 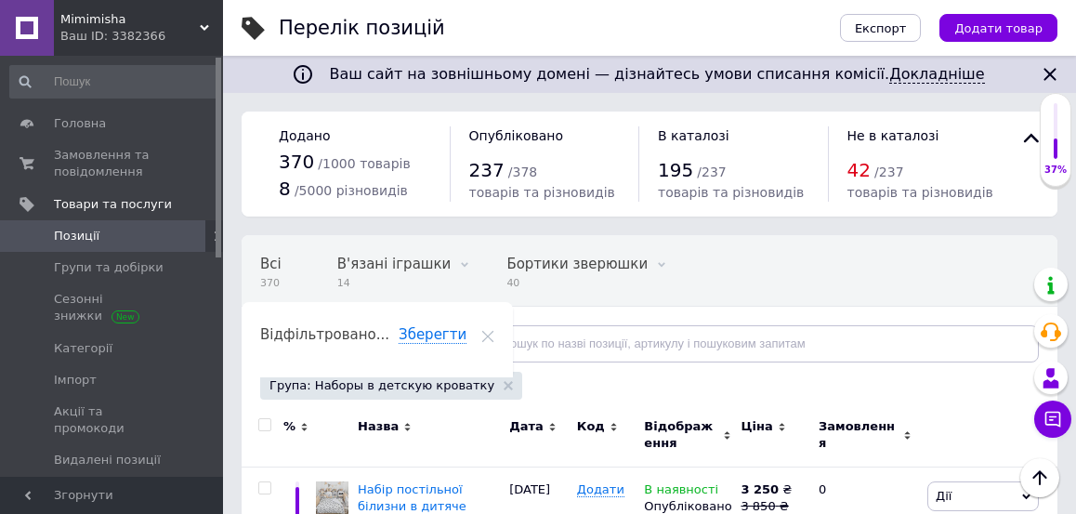 I want to click on span: Зберегти, so click(x=432, y=335).